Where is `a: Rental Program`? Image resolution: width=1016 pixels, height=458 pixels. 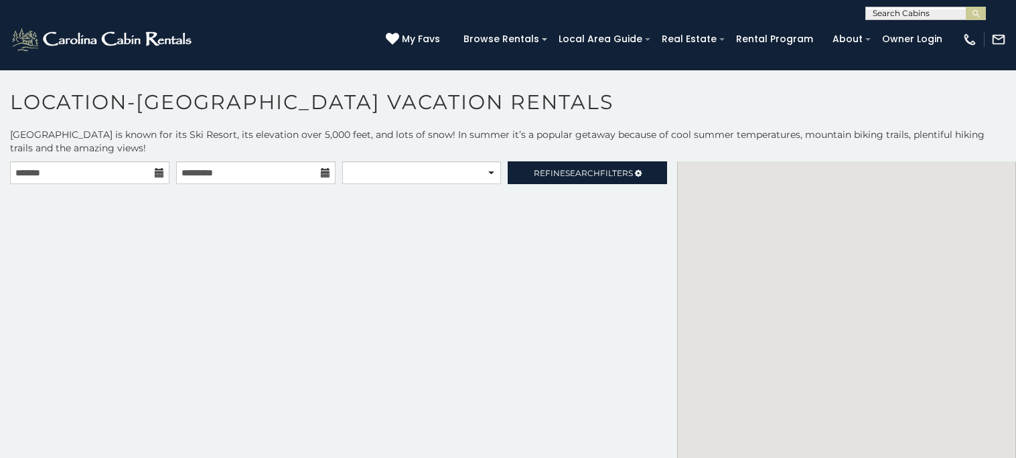 a: Rental Program is located at coordinates (774, 39).